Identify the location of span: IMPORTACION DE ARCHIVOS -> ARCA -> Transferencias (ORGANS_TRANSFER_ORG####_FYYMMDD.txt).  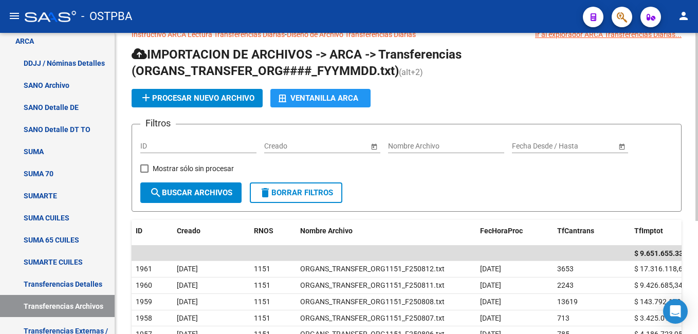
(297, 63).